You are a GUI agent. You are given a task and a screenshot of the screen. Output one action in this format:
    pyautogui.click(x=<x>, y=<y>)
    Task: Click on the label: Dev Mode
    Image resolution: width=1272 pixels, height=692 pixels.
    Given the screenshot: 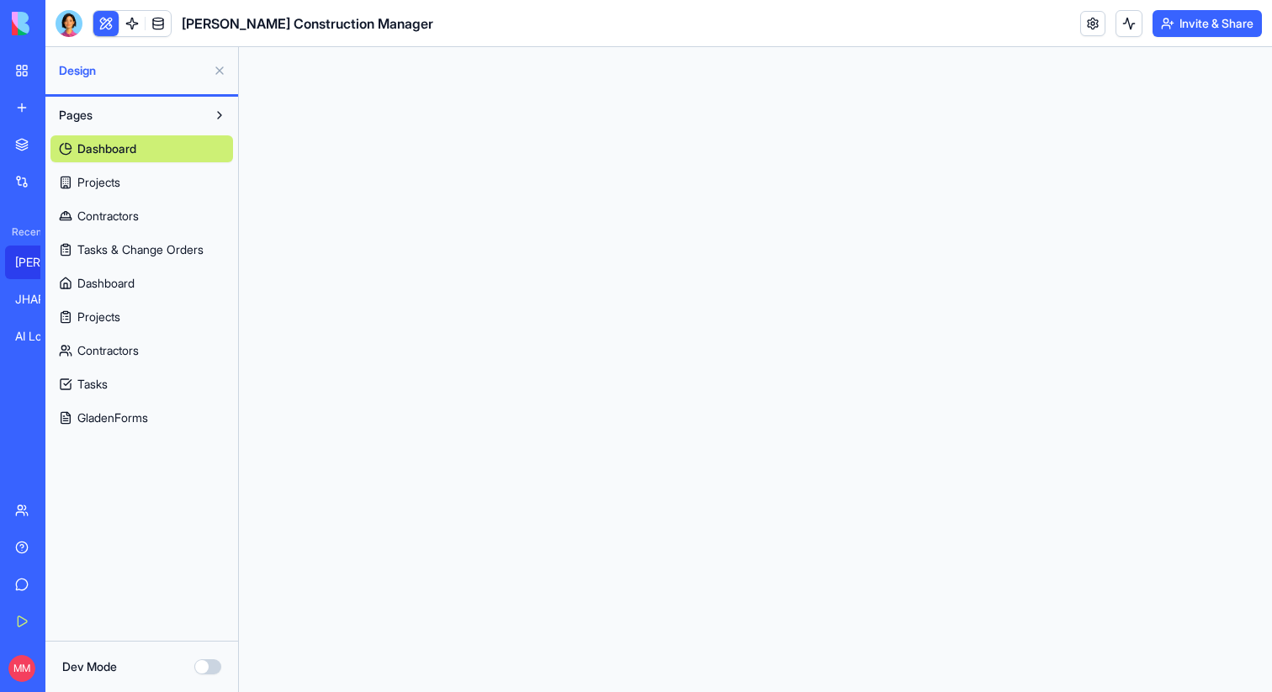 What is the action you would take?
    pyautogui.click(x=89, y=667)
    